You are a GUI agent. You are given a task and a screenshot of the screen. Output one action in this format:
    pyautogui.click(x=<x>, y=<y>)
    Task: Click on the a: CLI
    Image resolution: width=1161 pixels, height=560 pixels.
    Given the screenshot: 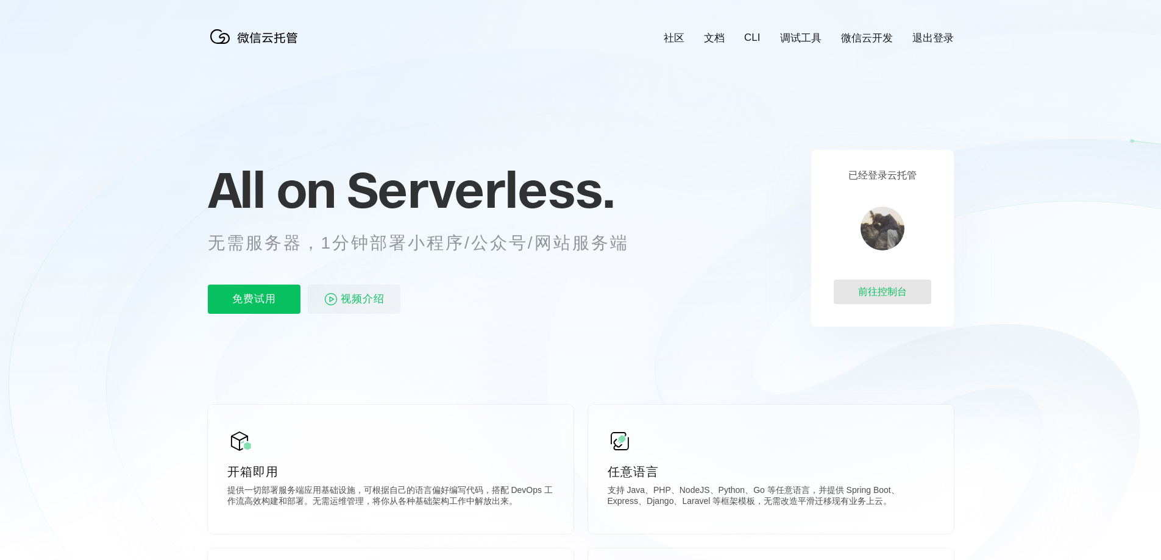 What is the action you would take?
    pyautogui.click(x=752, y=38)
    